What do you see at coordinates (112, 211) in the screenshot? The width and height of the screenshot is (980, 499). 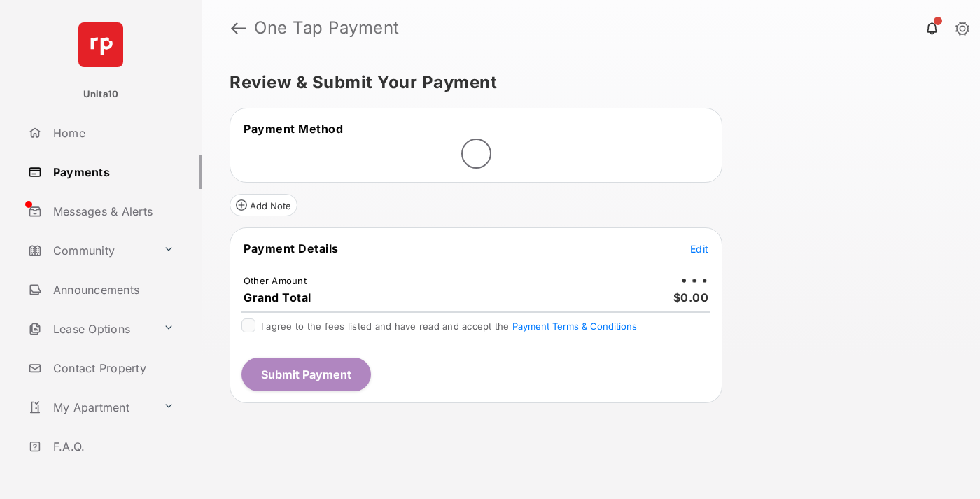 I see `a: Messages & Alerts` at bounding box center [112, 211].